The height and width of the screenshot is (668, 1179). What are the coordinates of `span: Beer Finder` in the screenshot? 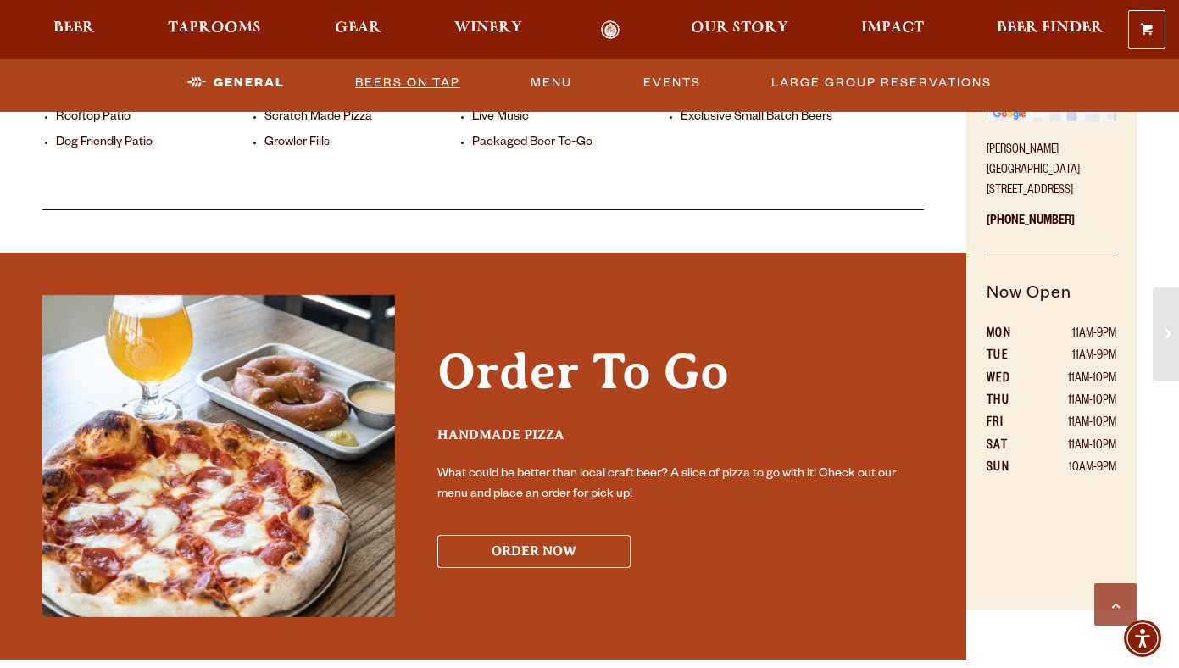 It's located at (1051, 28).